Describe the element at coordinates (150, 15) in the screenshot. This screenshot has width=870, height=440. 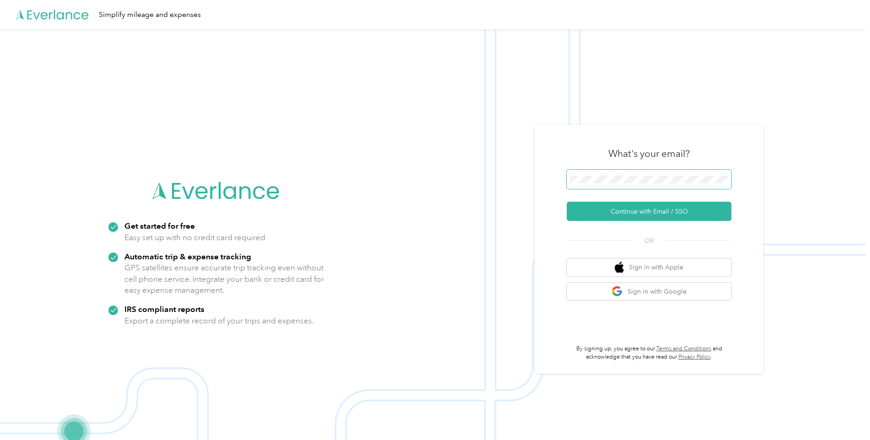
I see `div: Simplify mileage and expenses` at that location.